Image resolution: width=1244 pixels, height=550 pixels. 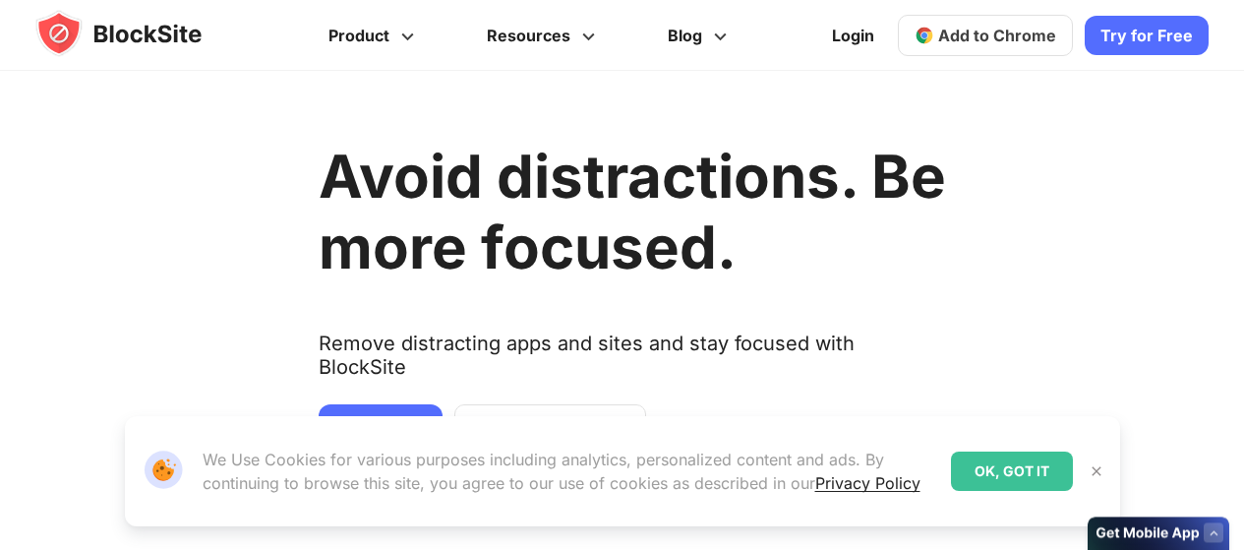 What do you see at coordinates (985, 35) in the screenshot?
I see `a: Add to Chrome` at bounding box center [985, 35].